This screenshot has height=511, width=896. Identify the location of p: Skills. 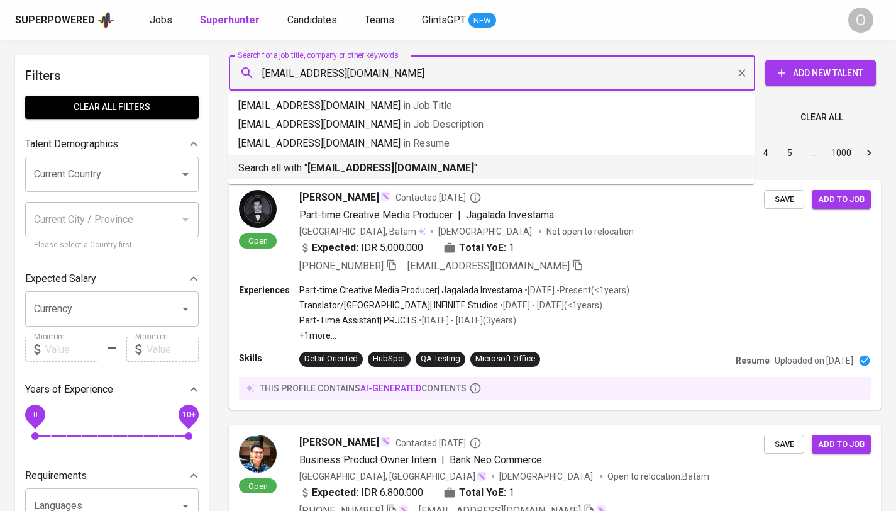
(269, 358).